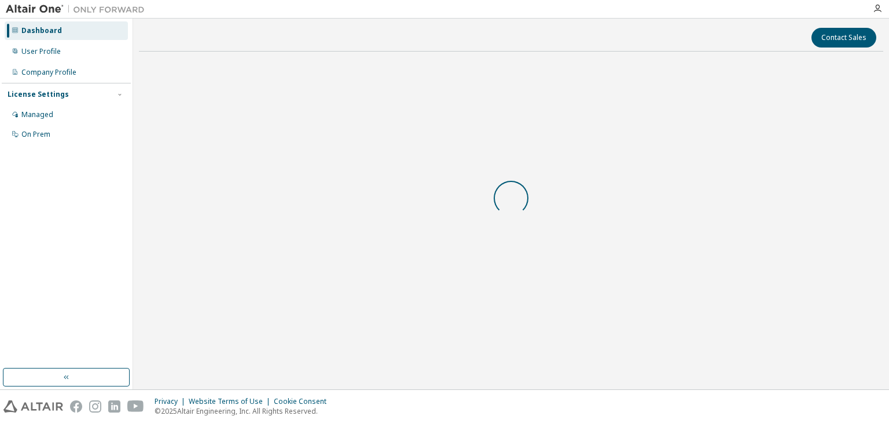 The image size is (889, 423). Describe the element at coordinates (37, 115) in the screenshot. I see `div: Managed` at that location.